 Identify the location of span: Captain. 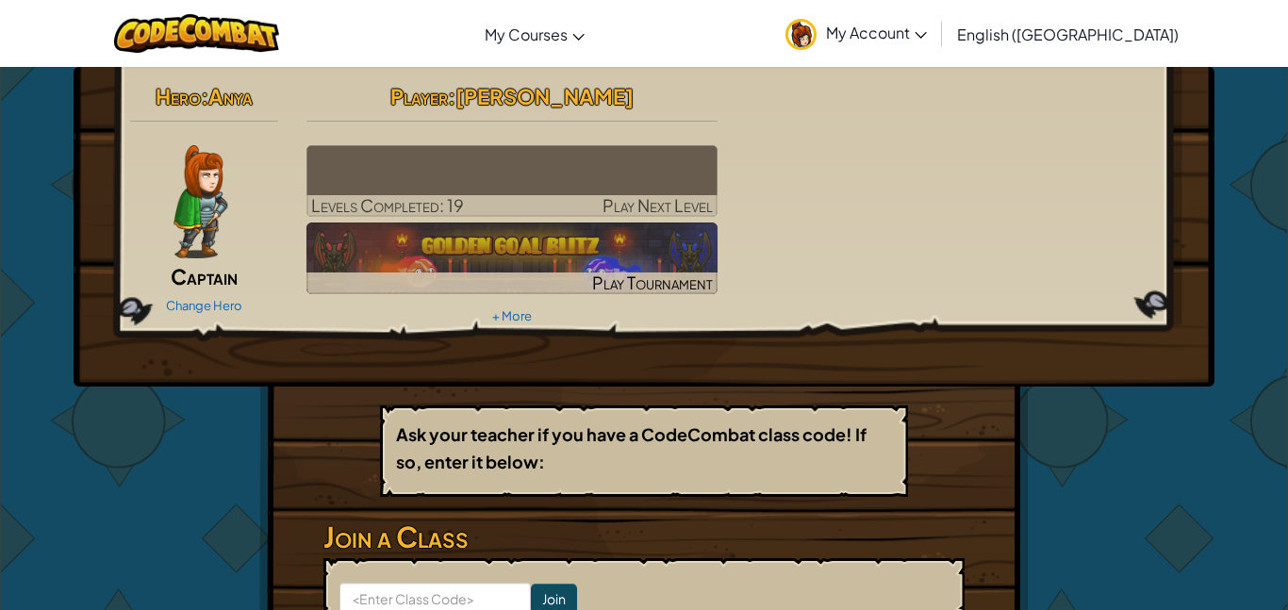
(204, 276).